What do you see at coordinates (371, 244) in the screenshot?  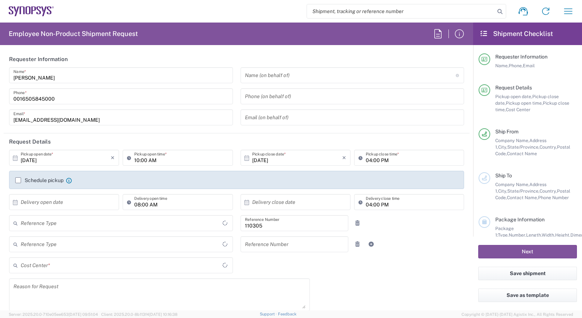 I see `a: Add Reference` at bounding box center [371, 244].